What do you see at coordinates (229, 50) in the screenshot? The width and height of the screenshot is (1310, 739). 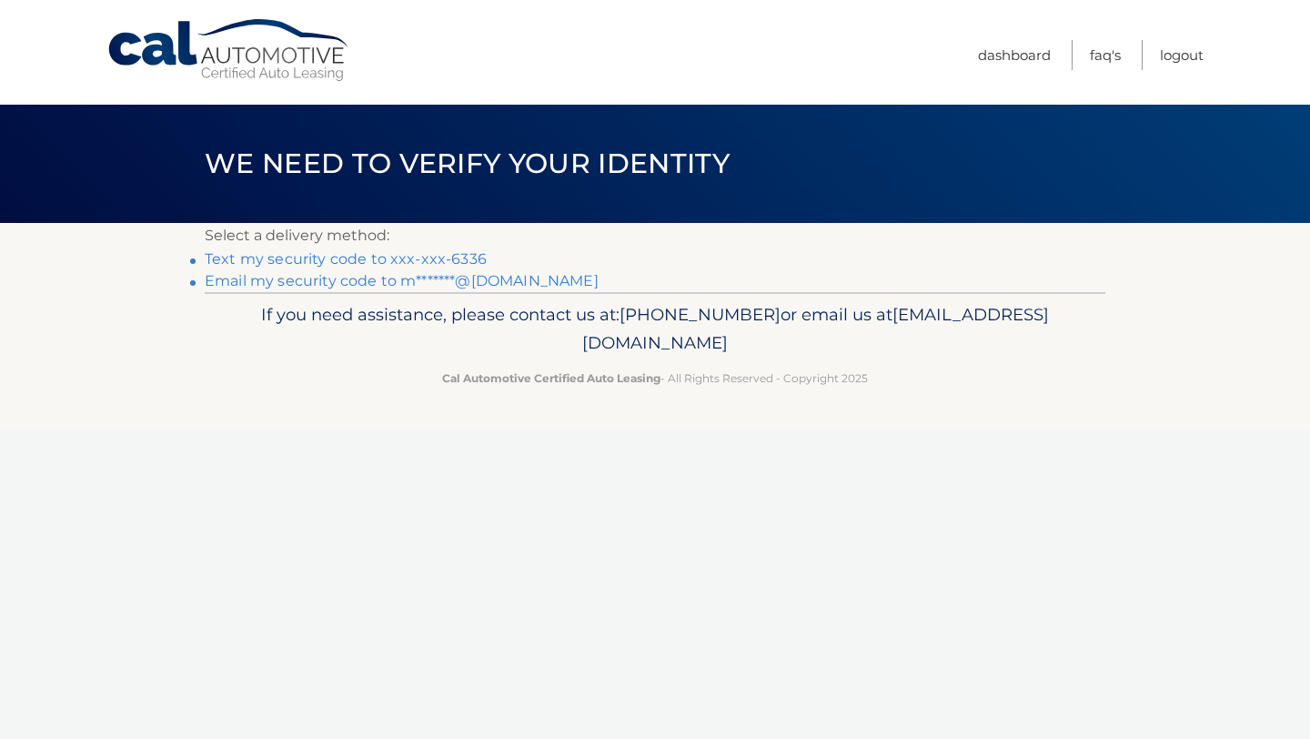 I see `a: Cal Automotive` at bounding box center [229, 50].